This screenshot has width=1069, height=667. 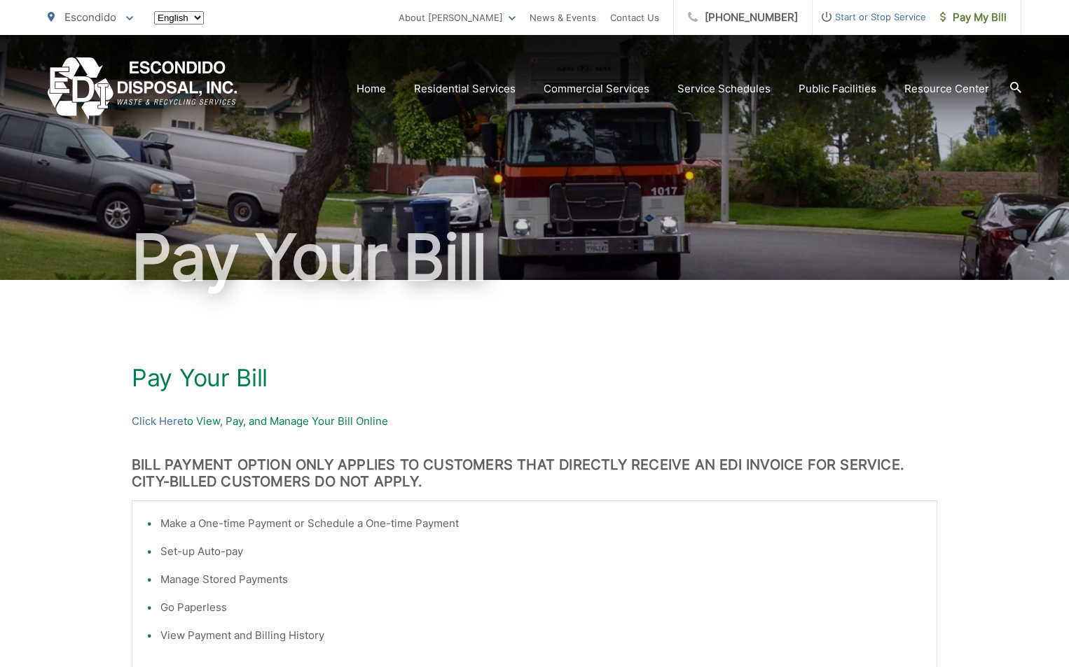 I want to click on li: Manage Stored Payments, so click(x=541, y=580).